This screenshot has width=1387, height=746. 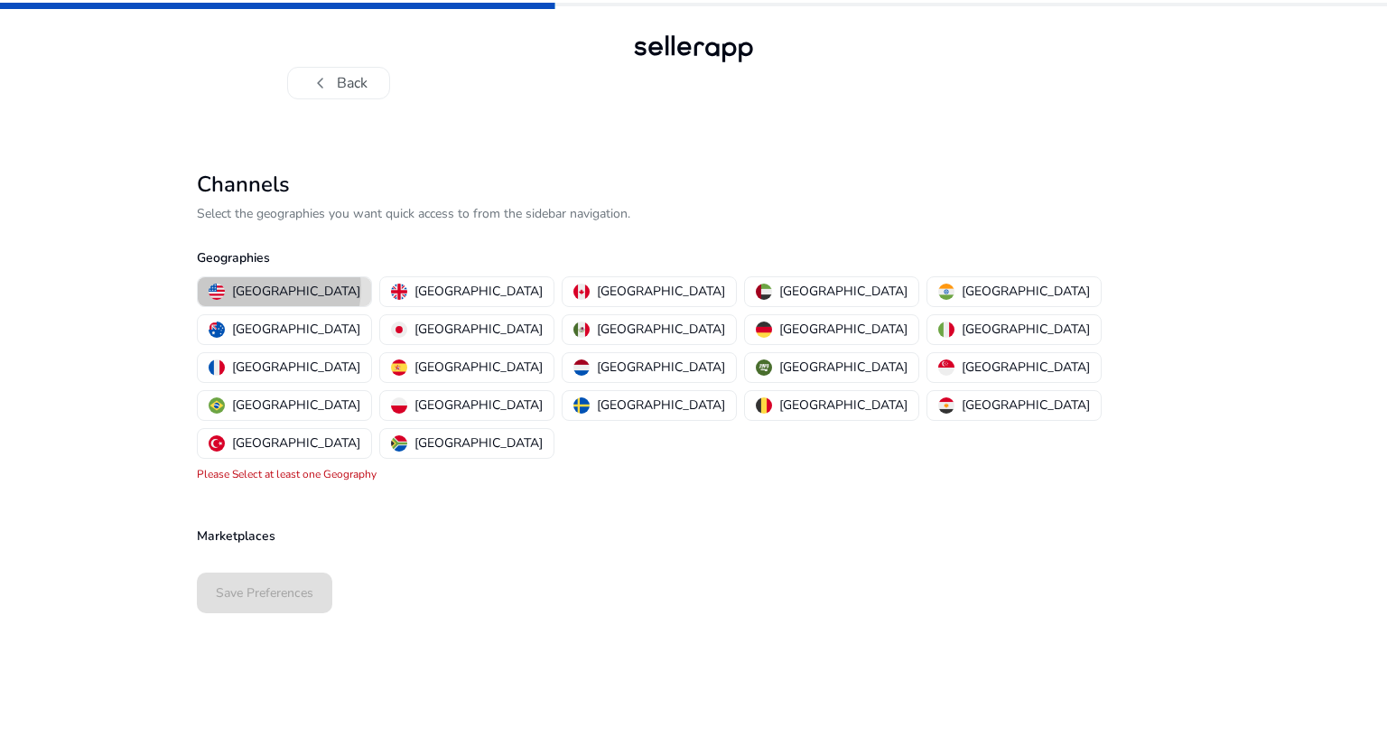 What do you see at coordinates (764, 330) in the screenshot?
I see `img: de.svg` at bounding box center [764, 330].